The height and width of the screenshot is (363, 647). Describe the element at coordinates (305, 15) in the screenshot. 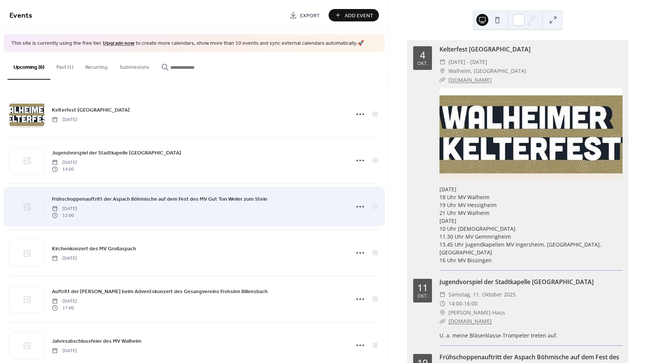

I see `a: Export` at that location.